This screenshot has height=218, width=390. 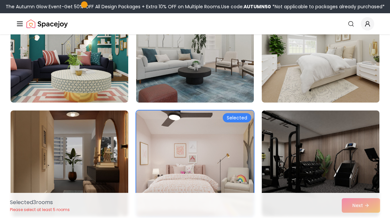 I want to click on div: Selected, so click(x=237, y=118).